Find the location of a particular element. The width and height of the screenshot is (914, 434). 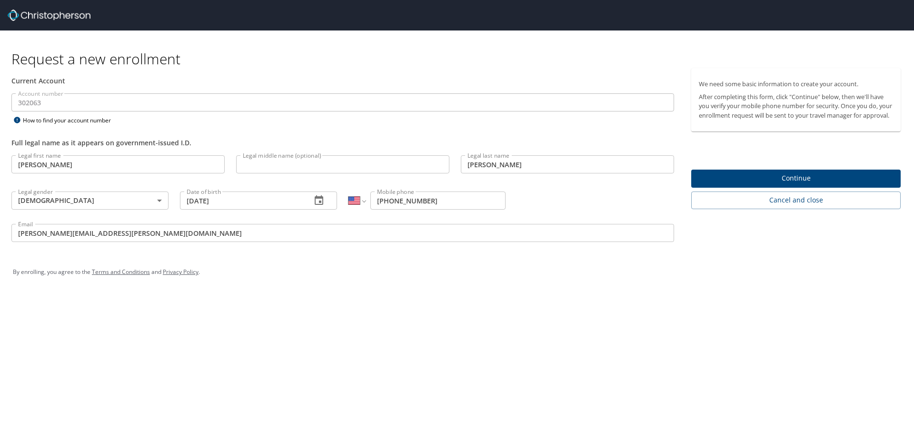

span: Cancel and close is located at coordinates (796, 200).